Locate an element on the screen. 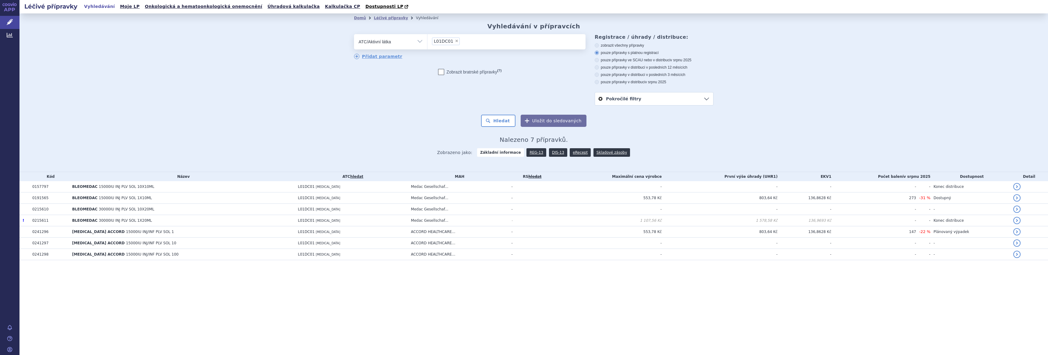 The width and height of the screenshot is (1048, 355). a: REG-13 is located at coordinates (536, 152).